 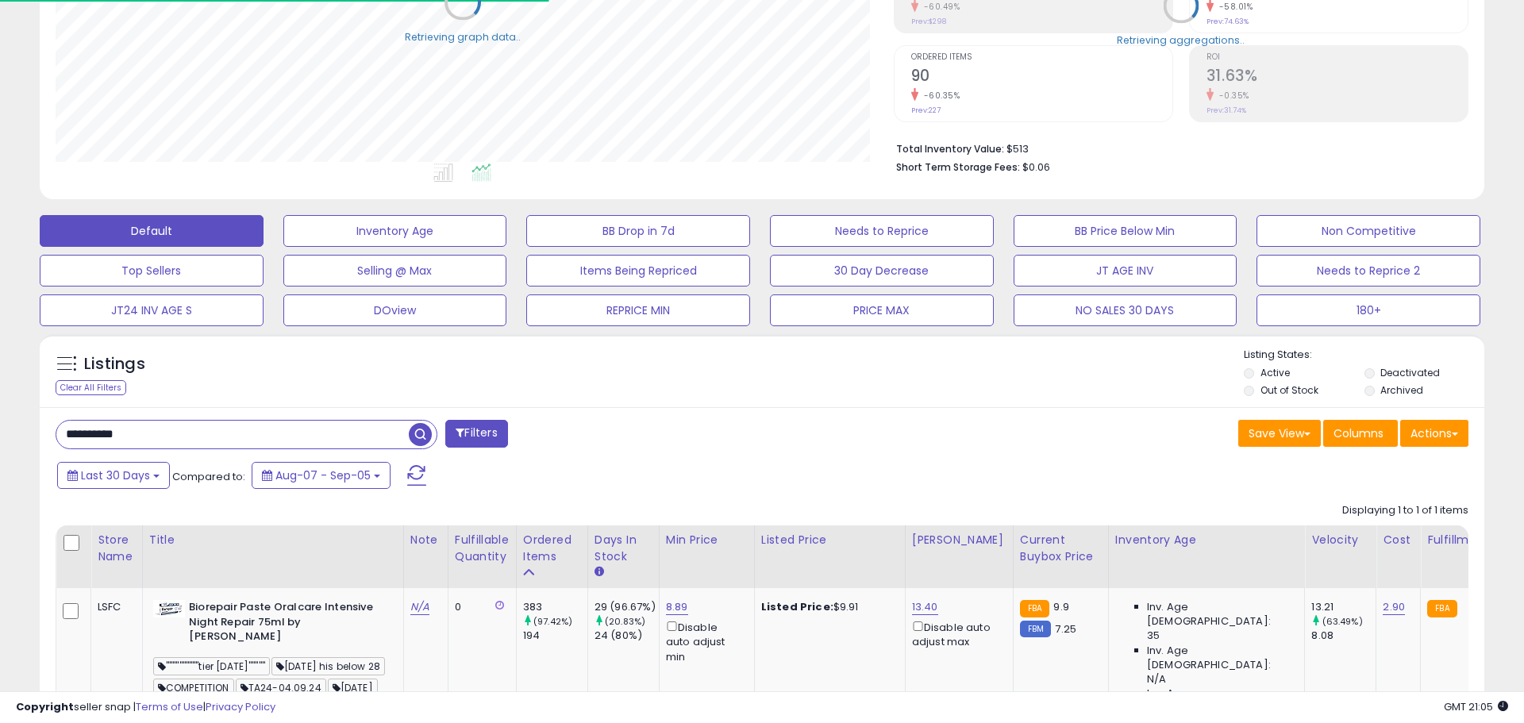 What do you see at coordinates (425, 540) in the screenshot?
I see `div: Note` at bounding box center [425, 540].